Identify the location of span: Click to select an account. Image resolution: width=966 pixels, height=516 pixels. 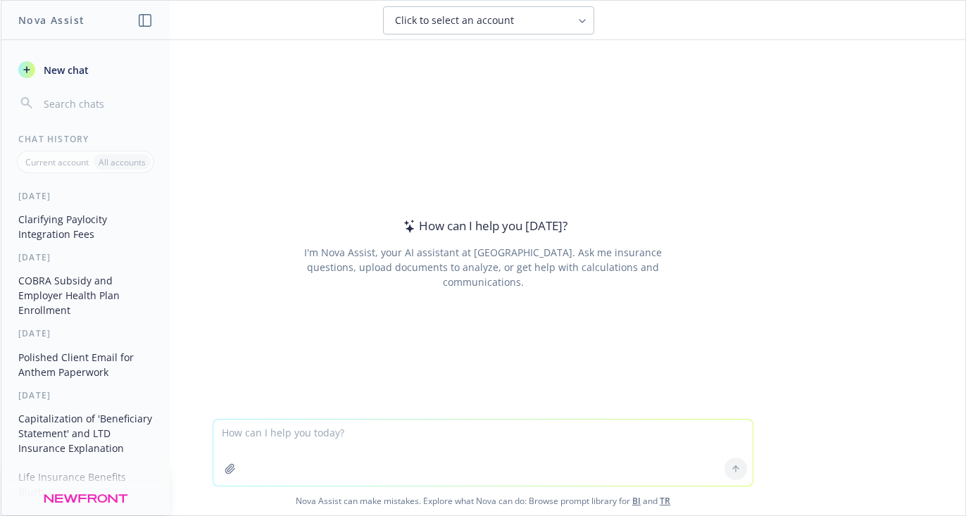
(454, 20).